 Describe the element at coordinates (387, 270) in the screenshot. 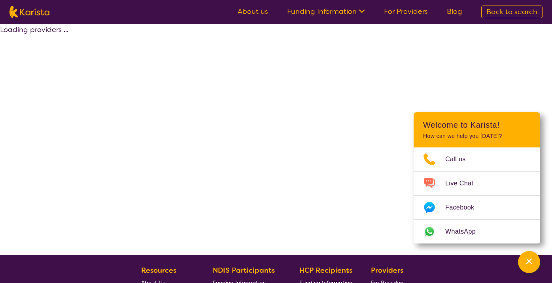

I see `b: Providers` at that location.